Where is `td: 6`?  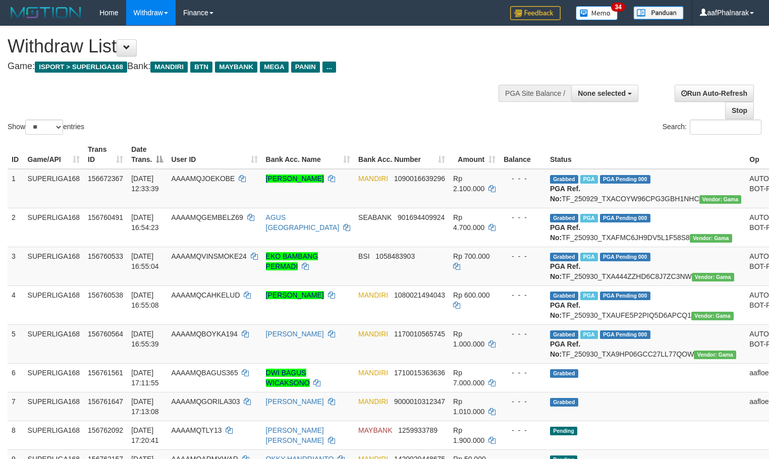 td: 6 is located at coordinates (16, 378).